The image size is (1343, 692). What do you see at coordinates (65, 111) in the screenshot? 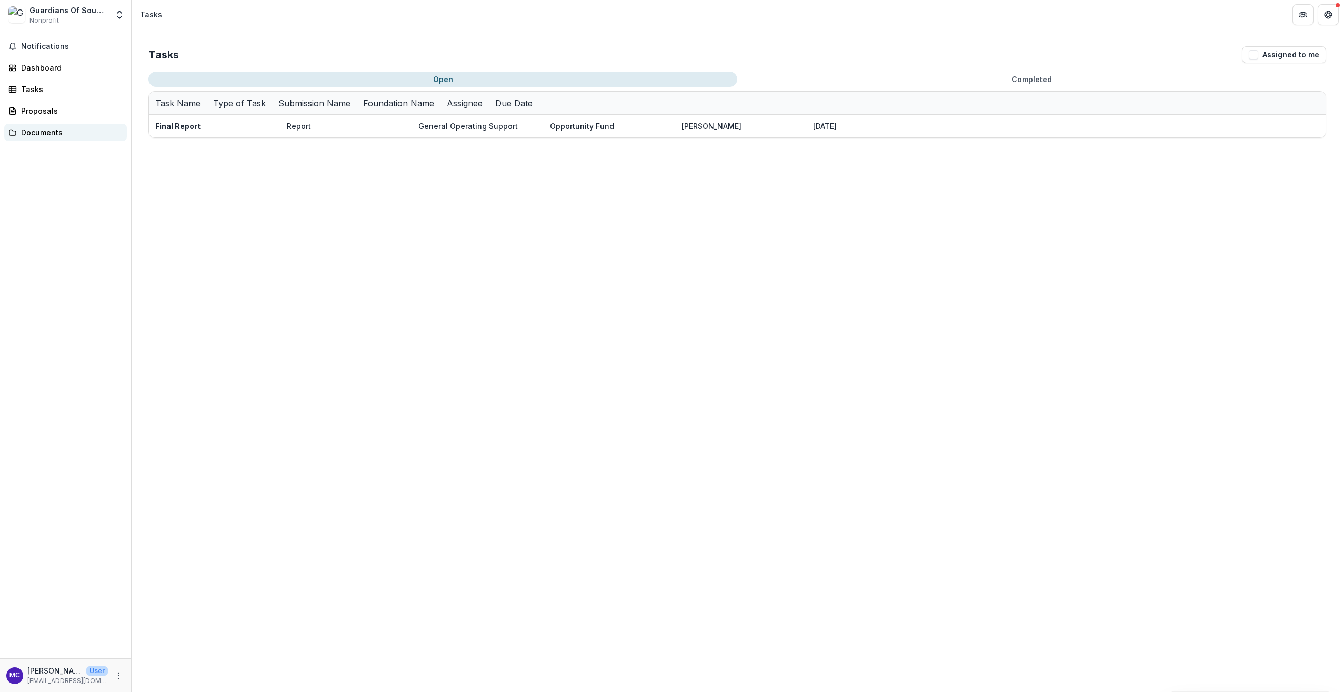
I see `a: Proposals` at bounding box center [65, 111].